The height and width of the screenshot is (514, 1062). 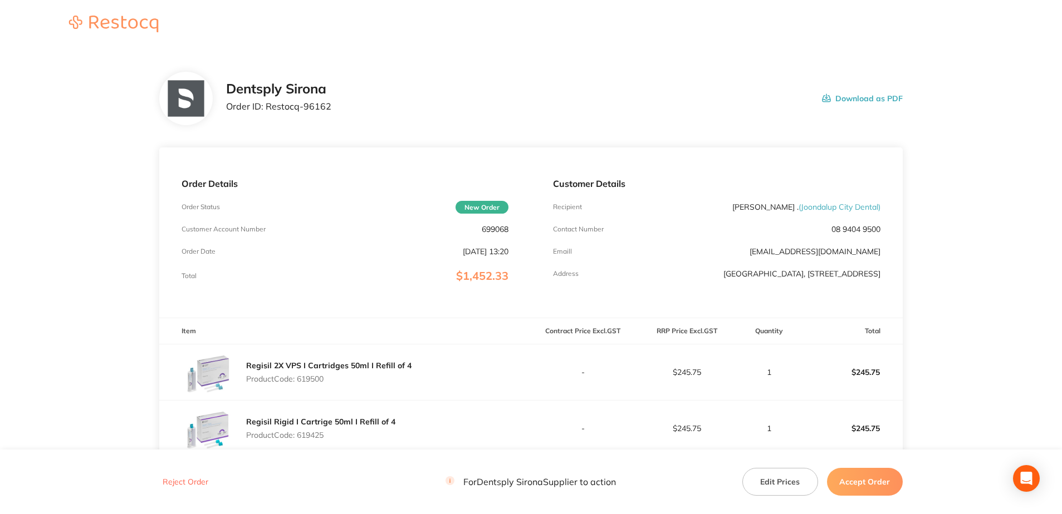 I want to click on p: 08 9404 9500, so click(x=856, y=229).